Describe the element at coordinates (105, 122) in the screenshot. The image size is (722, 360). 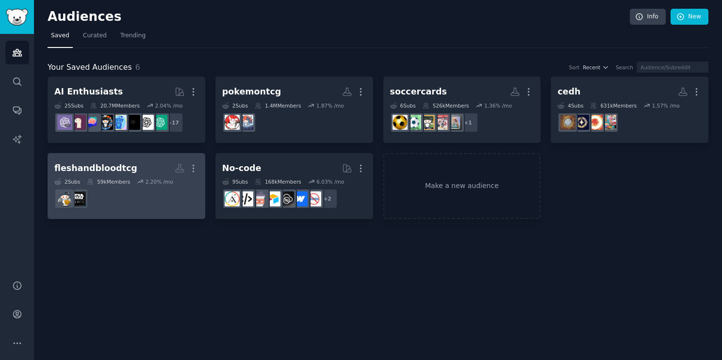
I see `img: aiArt` at that location.